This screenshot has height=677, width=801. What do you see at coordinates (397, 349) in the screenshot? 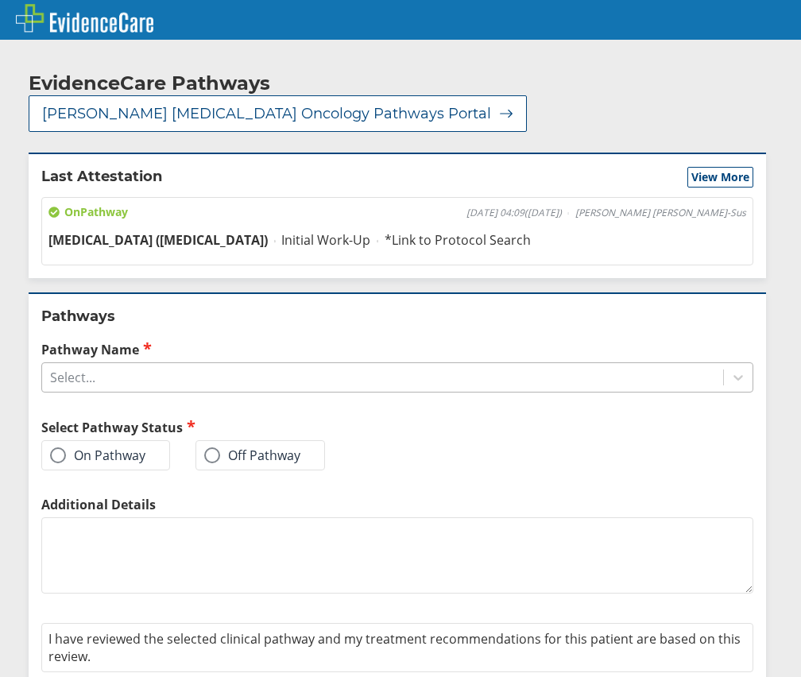
I see `label: Pathway Name` at bounding box center [397, 349].